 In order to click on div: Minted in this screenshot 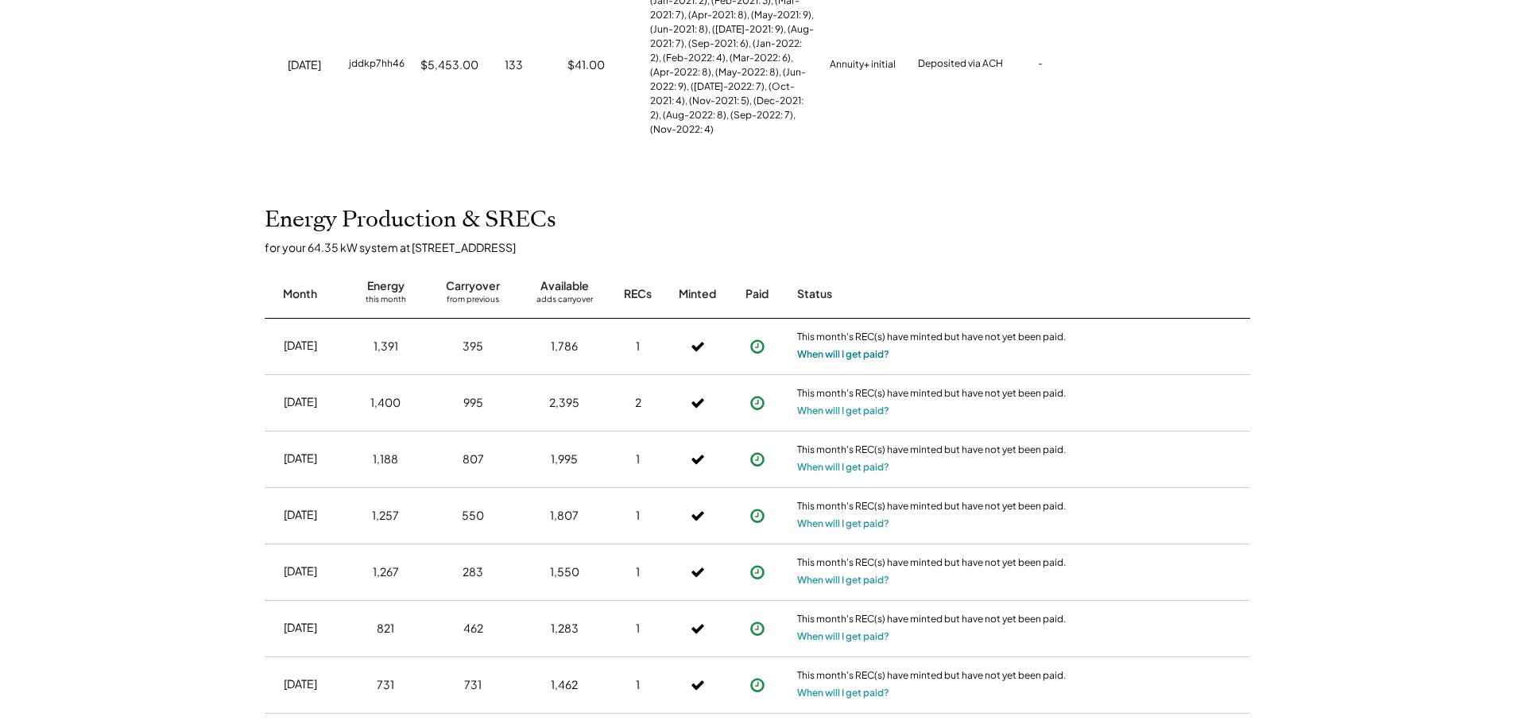, I will do `click(697, 294)`.